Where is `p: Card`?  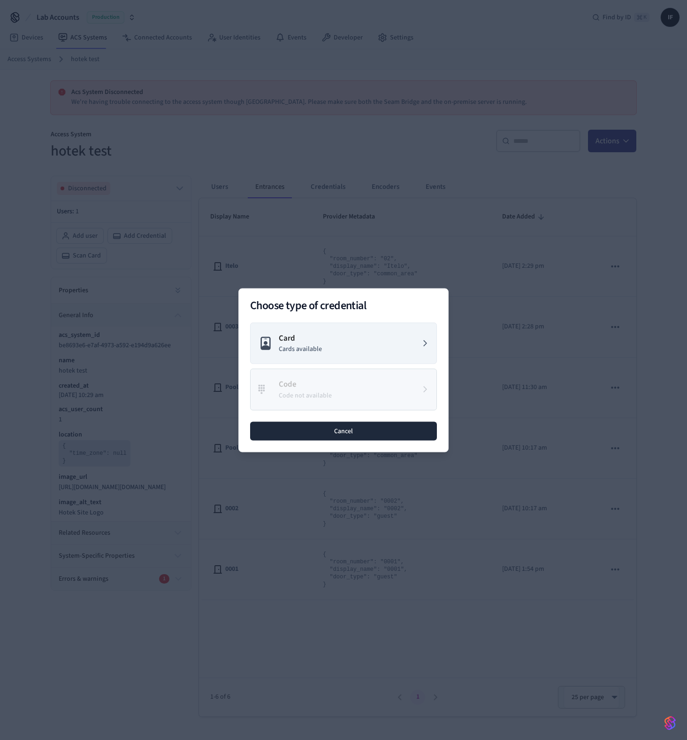 p: Card is located at coordinates (301, 338).